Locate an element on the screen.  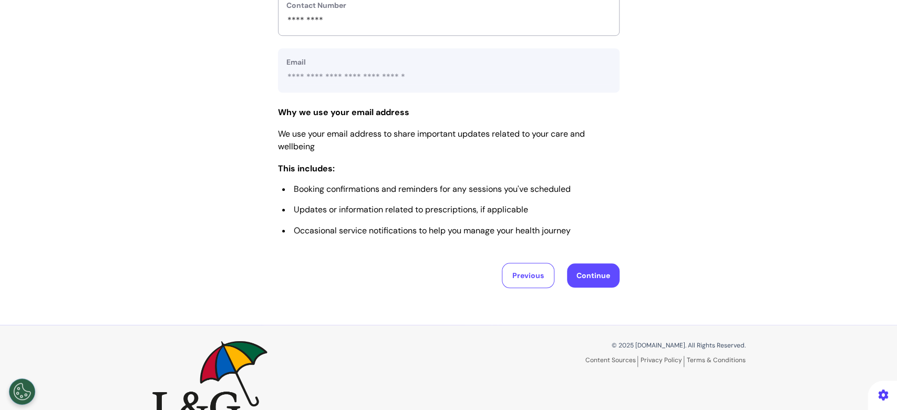
li: Updates or information related to prescriptions, if applicable is located at coordinates (451, 209).